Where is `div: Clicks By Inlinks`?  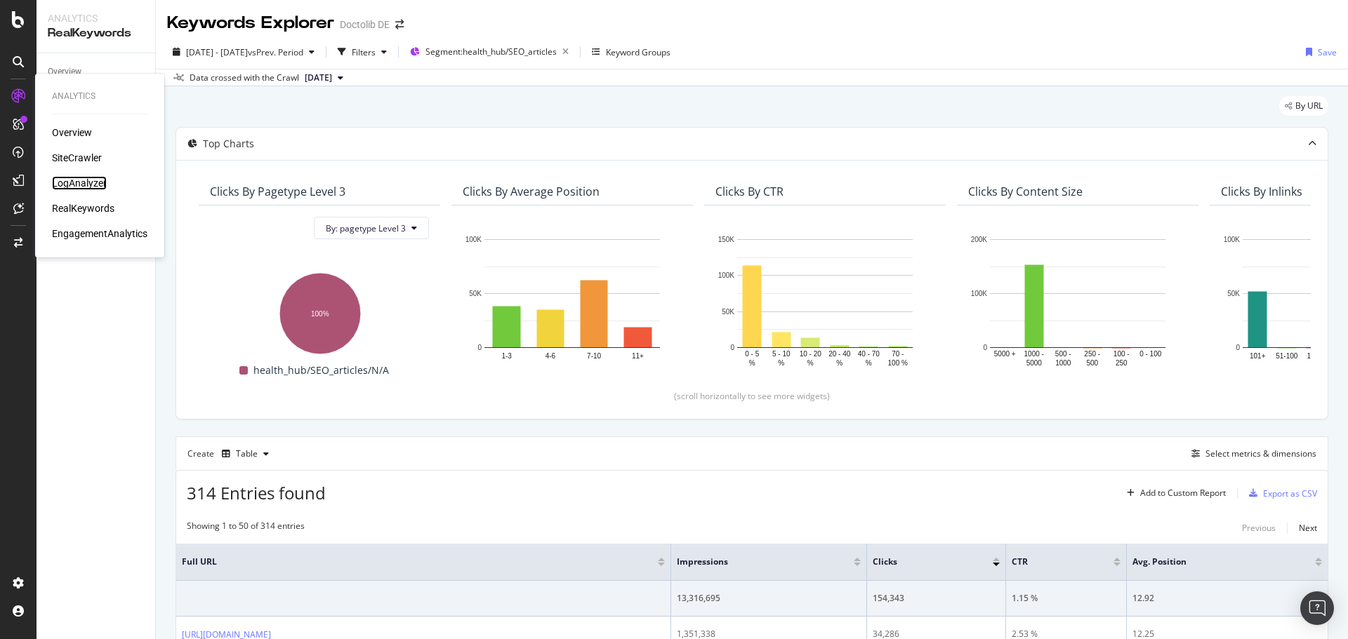
div: Clicks By Inlinks is located at coordinates (1261, 192).